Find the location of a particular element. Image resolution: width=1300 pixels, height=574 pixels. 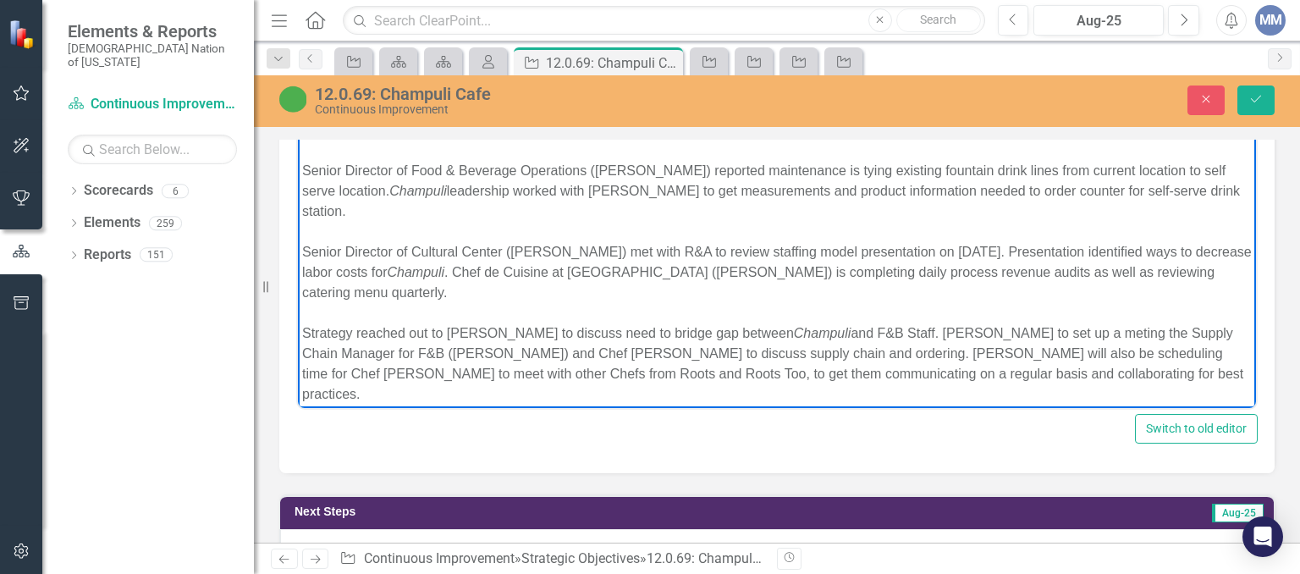

div: Continuous Improvement is located at coordinates (572, 109).